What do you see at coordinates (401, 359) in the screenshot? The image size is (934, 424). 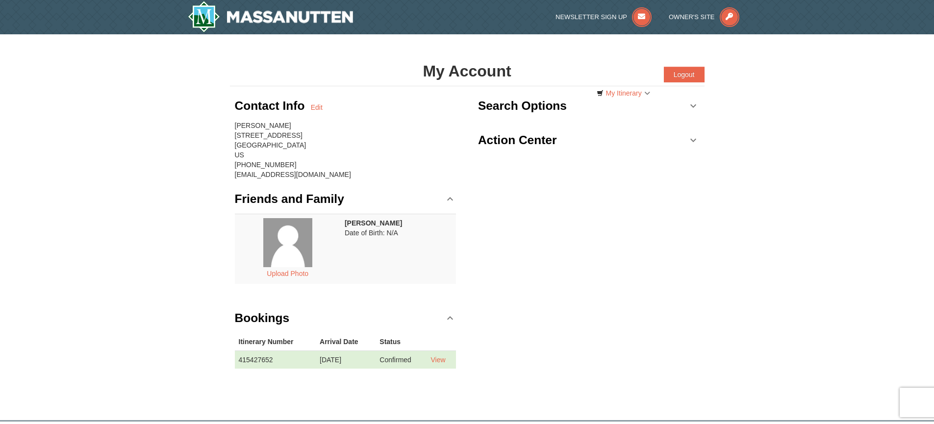 I see `td: Confirmed` at bounding box center [401, 359].